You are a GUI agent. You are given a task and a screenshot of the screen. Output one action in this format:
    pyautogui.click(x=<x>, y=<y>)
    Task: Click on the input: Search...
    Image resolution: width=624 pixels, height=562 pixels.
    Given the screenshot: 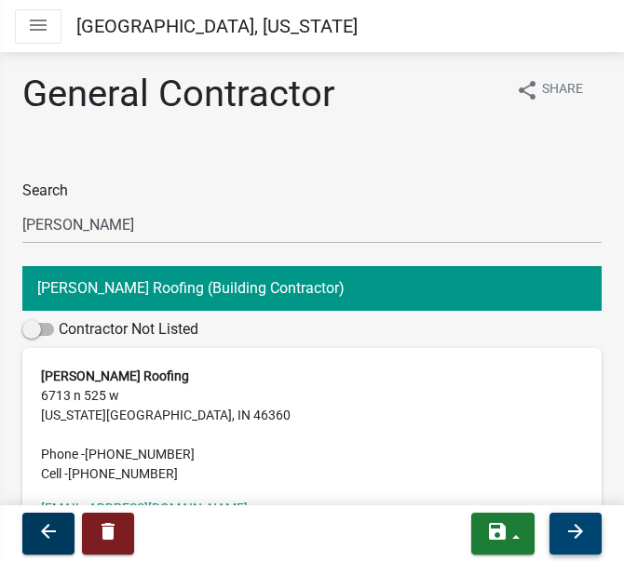 What is the action you would take?
    pyautogui.click(x=312, y=224)
    